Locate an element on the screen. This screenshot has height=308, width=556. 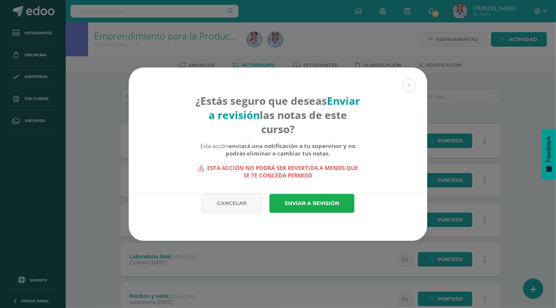
h4: ¿Estás seguro que deseas las notas de este curso? is located at coordinates (278, 115).